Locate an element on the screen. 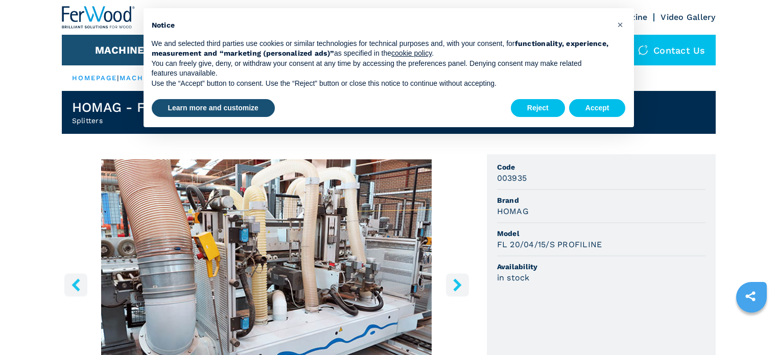 The width and height of the screenshot is (777, 355). span: Brand is located at coordinates (601, 200).